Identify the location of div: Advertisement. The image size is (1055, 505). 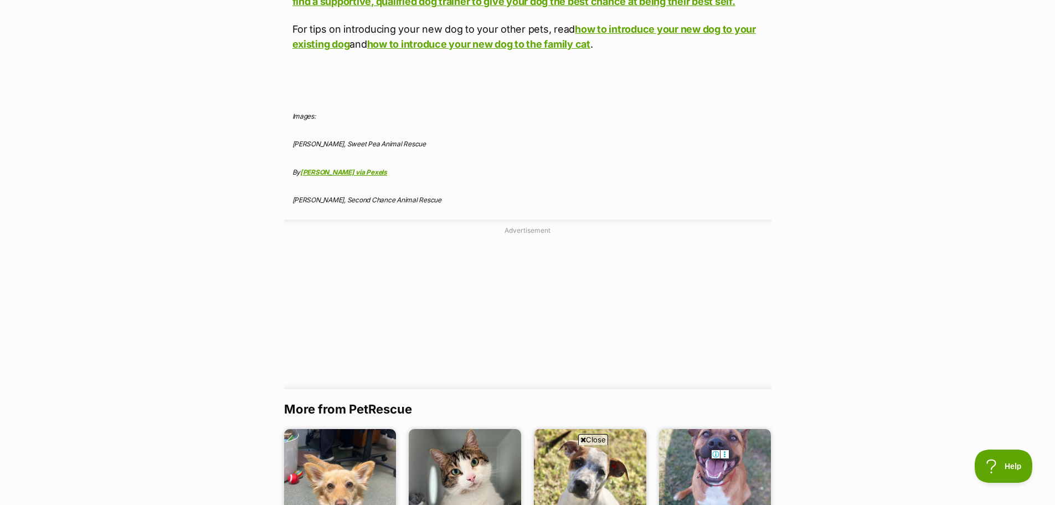
(528, 304).